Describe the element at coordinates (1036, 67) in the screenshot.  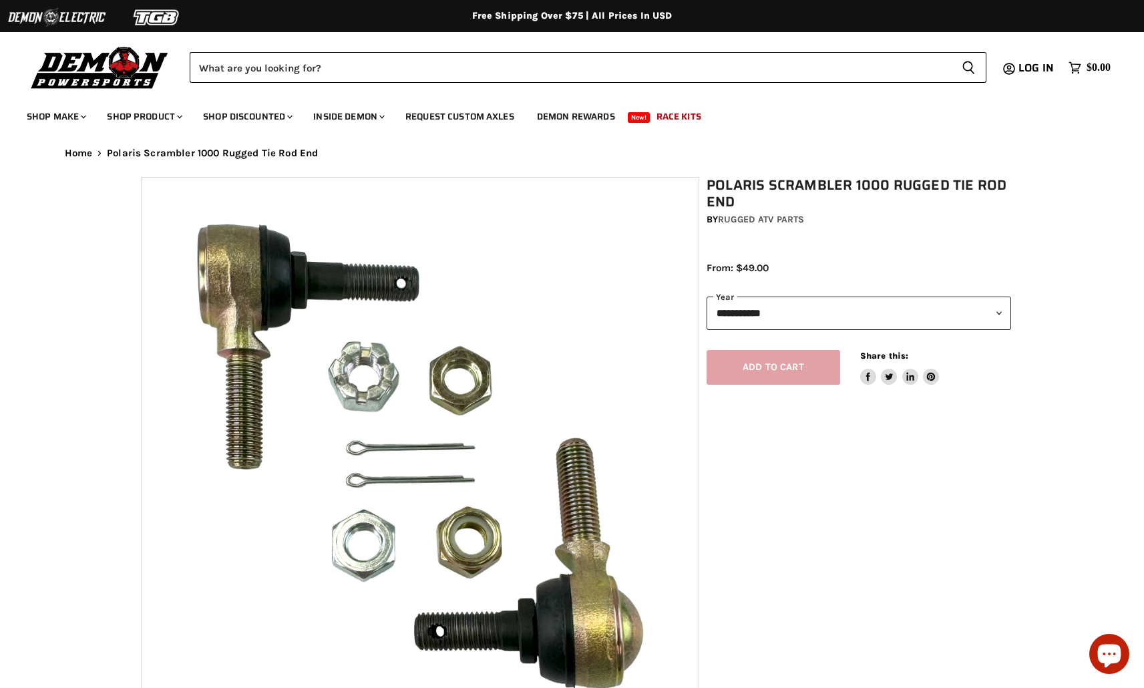
I see `span: Log in` at that location.